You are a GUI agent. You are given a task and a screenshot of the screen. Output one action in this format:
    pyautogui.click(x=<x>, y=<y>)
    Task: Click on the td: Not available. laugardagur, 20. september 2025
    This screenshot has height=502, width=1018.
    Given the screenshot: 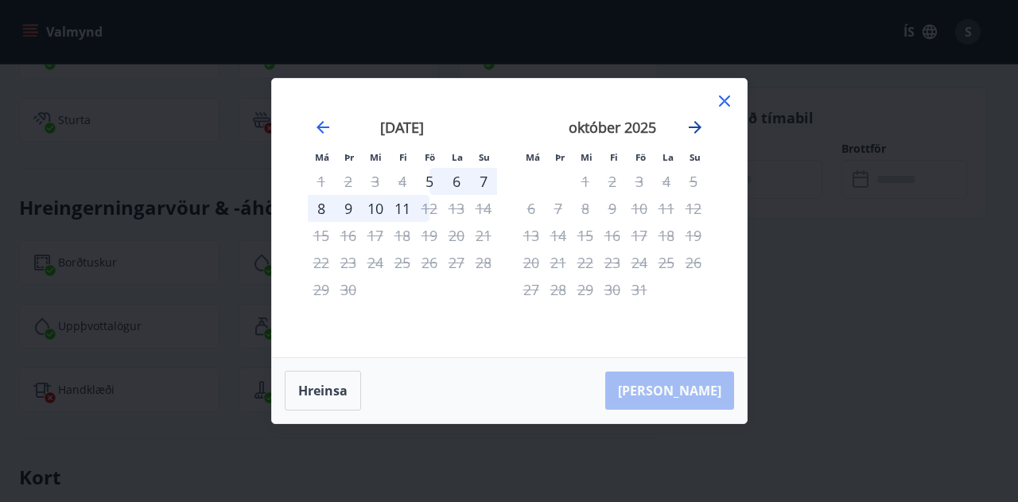 What is the action you would take?
    pyautogui.click(x=457, y=236)
    